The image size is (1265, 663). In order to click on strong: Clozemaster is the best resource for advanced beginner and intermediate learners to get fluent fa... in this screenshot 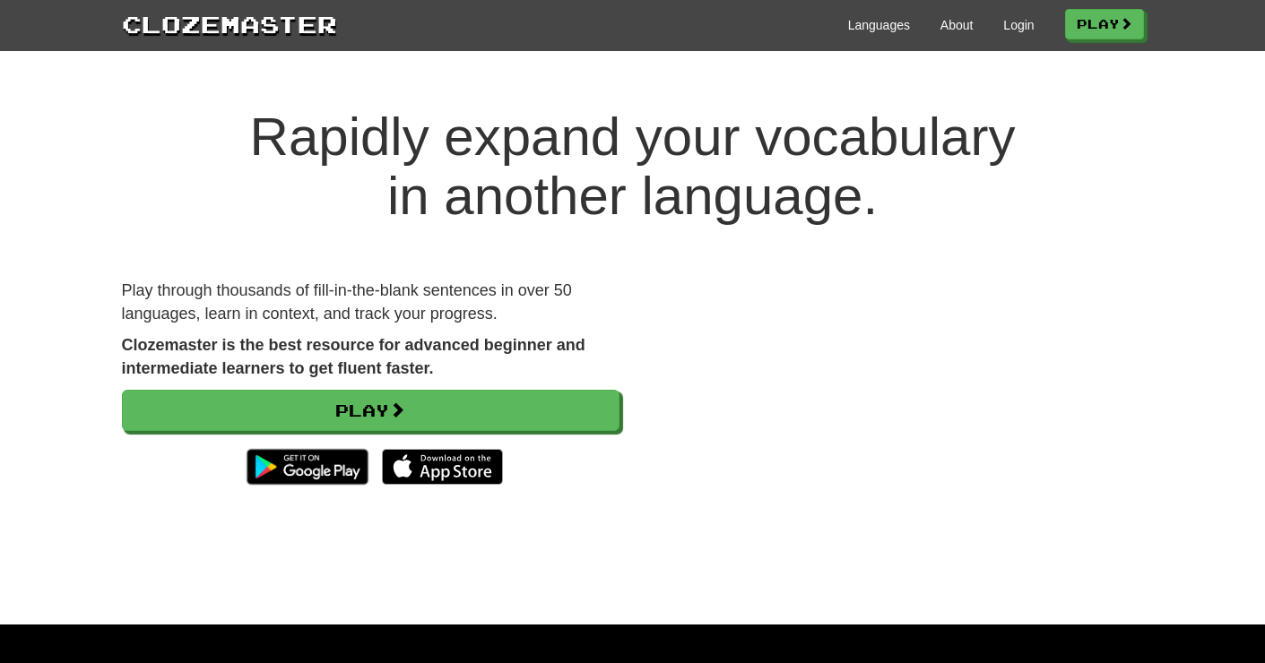, I will do `click(353, 357)`.